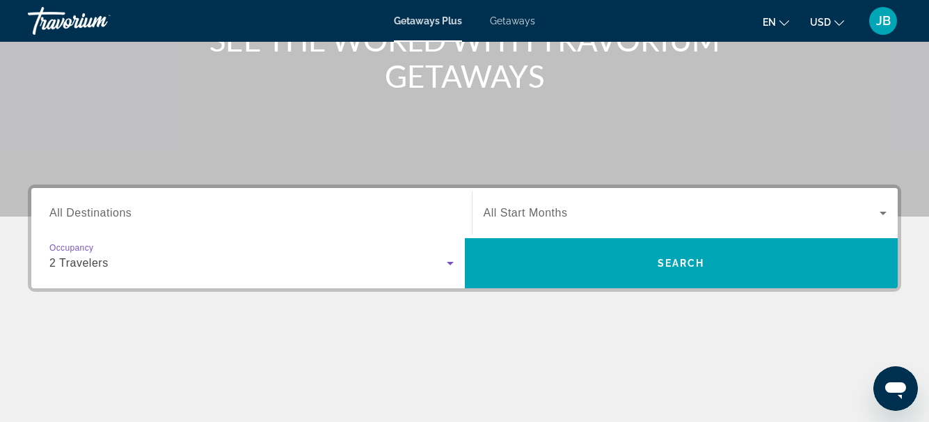 This screenshot has height=422, width=929. What do you see at coordinates (769, 22) in the screenshot?
I see `span: en` at bounding box center [769, 22].